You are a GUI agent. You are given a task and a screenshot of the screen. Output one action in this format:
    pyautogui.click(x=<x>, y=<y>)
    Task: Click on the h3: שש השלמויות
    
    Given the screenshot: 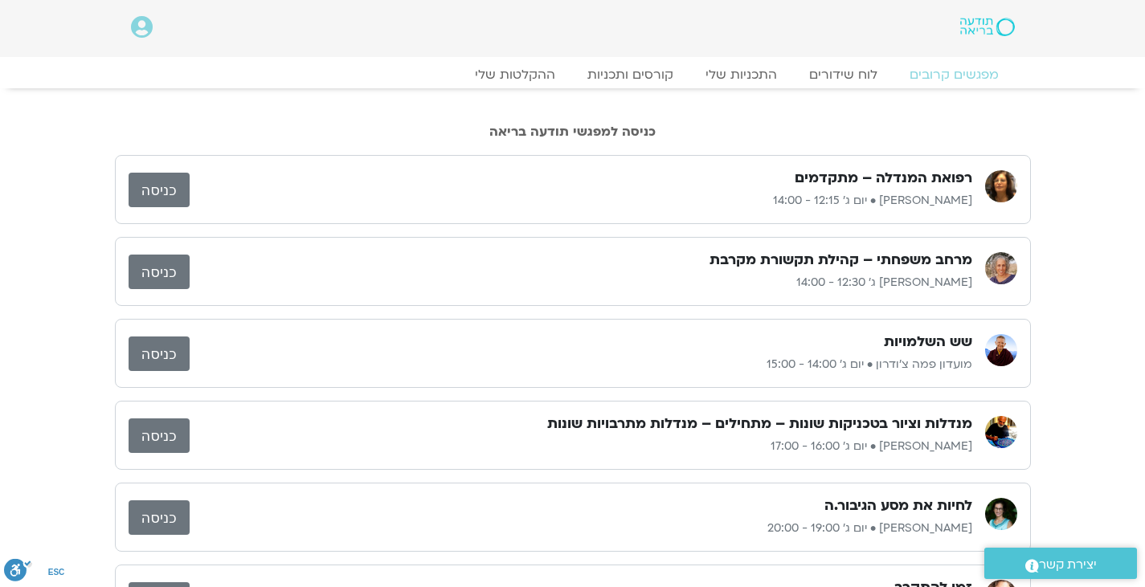 What is the action you would take?
    pyautogui.click(x=928, y=342)
    